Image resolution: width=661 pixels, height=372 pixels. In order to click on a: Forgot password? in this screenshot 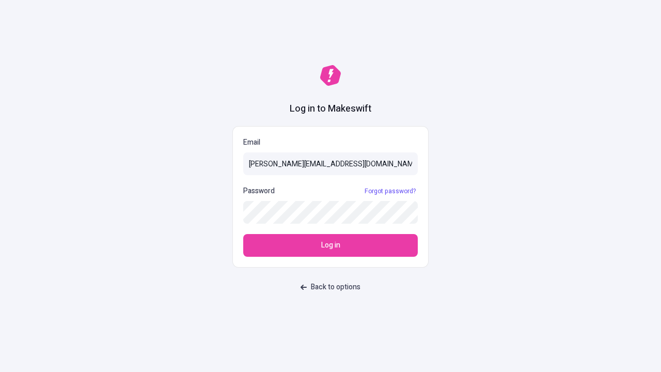, I will do `click(390, 191)`.